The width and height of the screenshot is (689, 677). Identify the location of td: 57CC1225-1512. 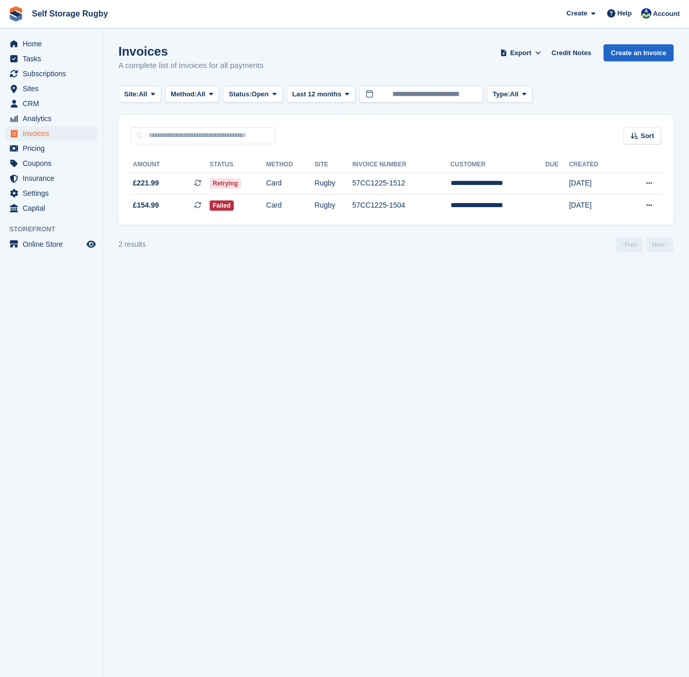
(401, 183).